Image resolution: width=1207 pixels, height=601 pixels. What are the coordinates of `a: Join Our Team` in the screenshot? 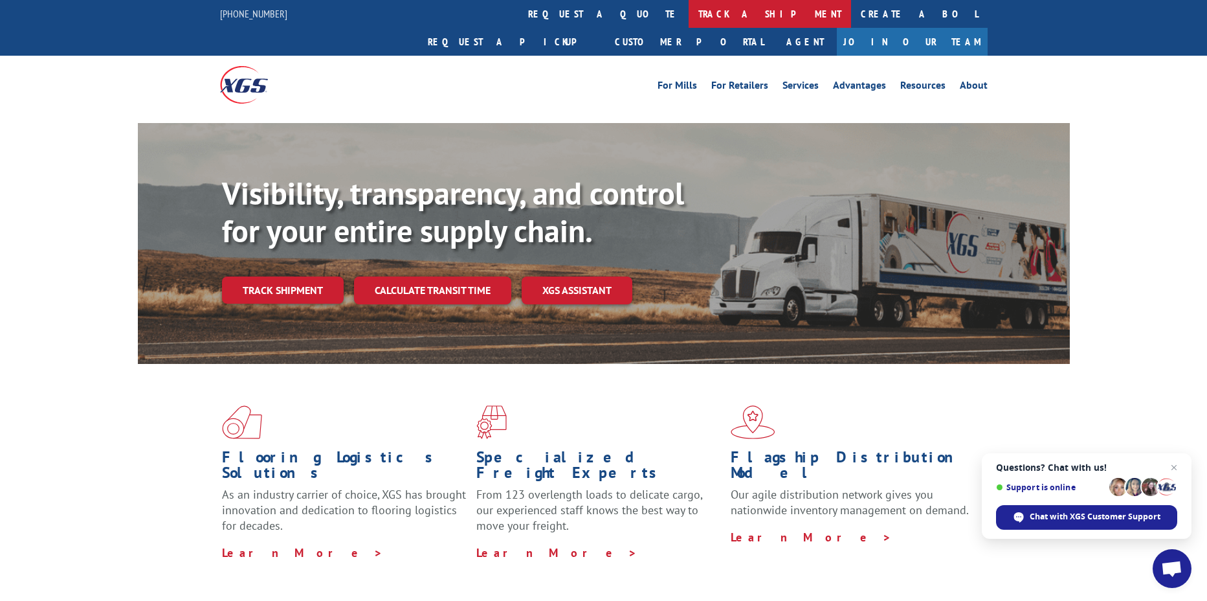 It's located at (912, 41).